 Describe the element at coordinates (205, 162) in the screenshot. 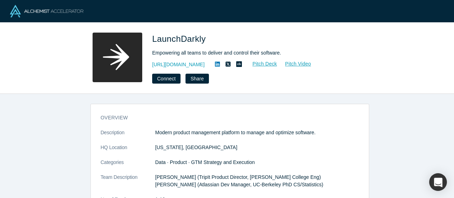

I see `span: Data · Product · GTM Strategy and Execution` at that location.